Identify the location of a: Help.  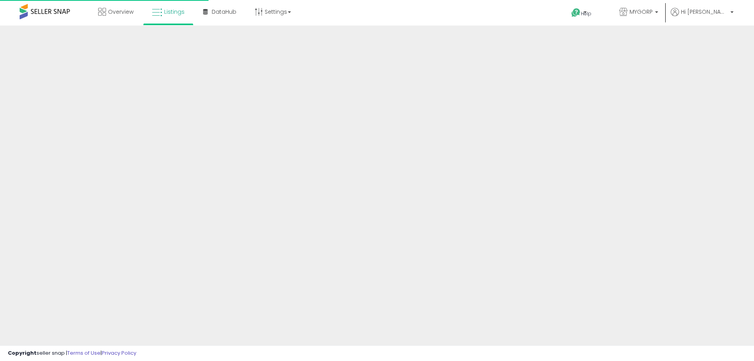
(586, 14).